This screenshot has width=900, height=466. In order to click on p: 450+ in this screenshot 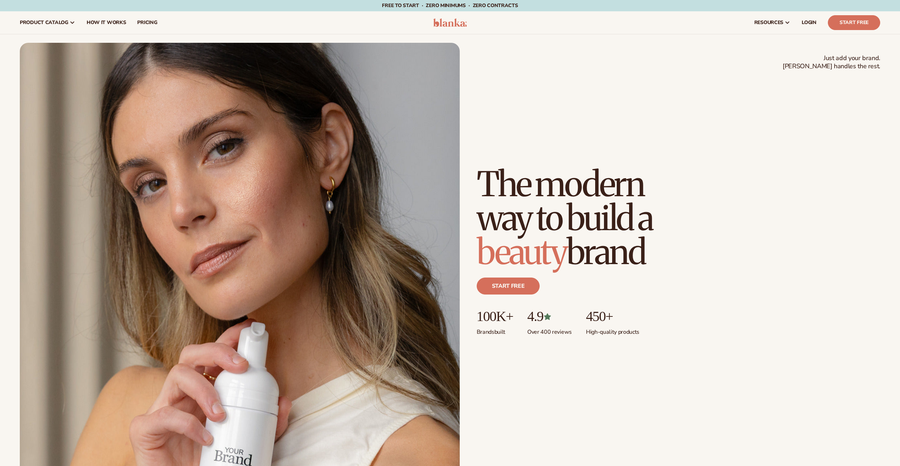, I will do `click(613, 317)`.